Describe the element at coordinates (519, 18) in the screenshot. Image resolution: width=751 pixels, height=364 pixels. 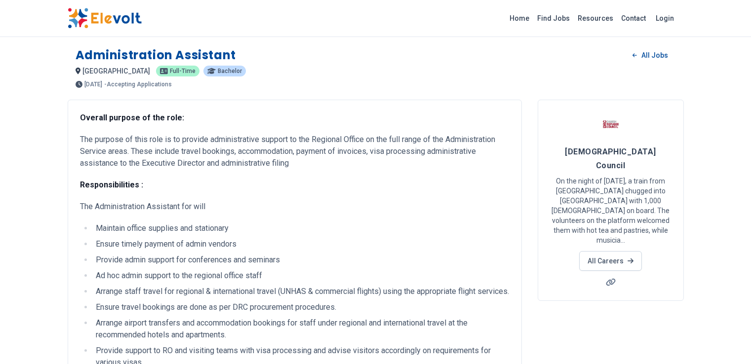
I see `a: Home` at that location.